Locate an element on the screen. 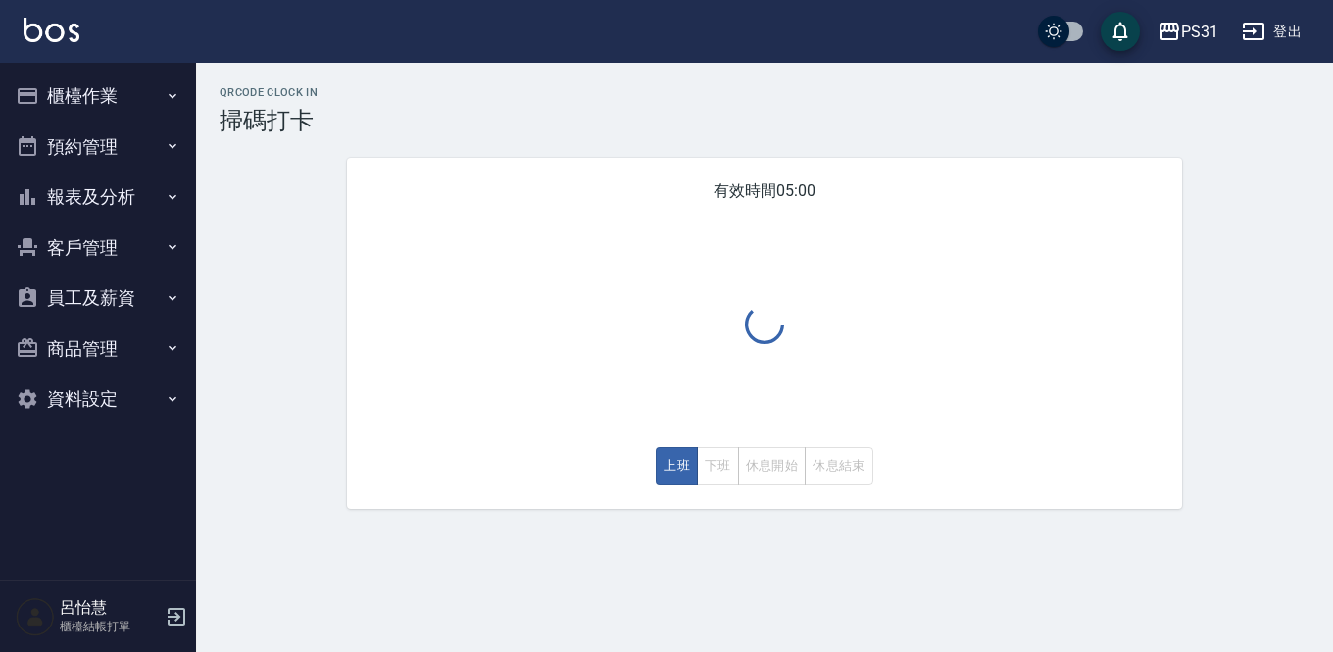  button: 員工及薪資 is located at coordinates (98, 298).